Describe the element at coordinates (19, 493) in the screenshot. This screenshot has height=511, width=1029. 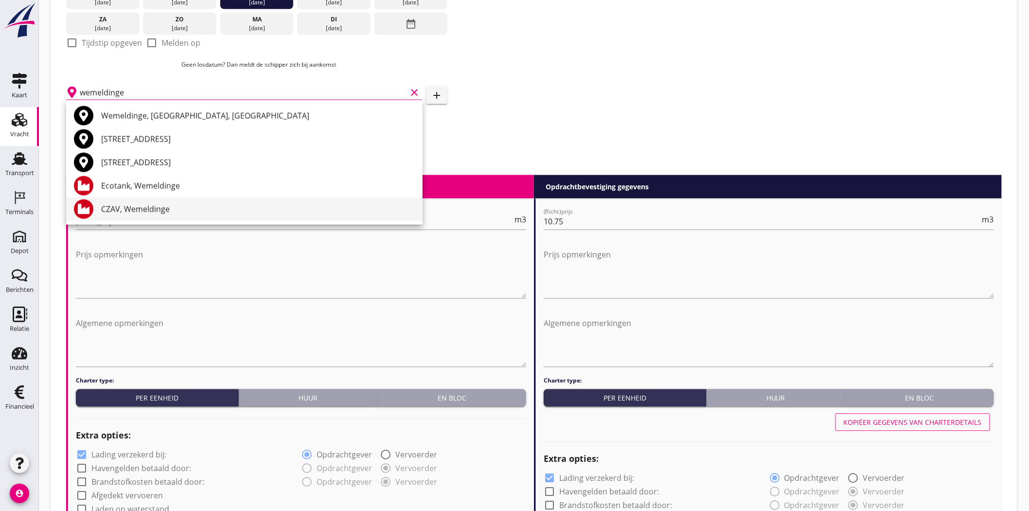
I see `i: account_circle` at that location.